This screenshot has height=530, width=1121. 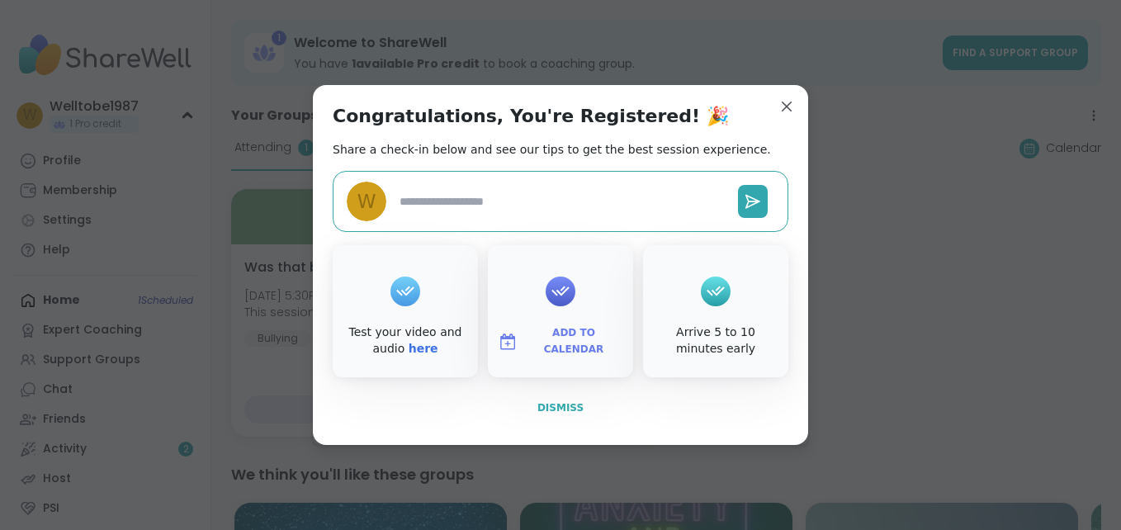 What do you see at coordinates (423, 348) in the screenshot?
I see `a: here` at bounding box center [423, 348].